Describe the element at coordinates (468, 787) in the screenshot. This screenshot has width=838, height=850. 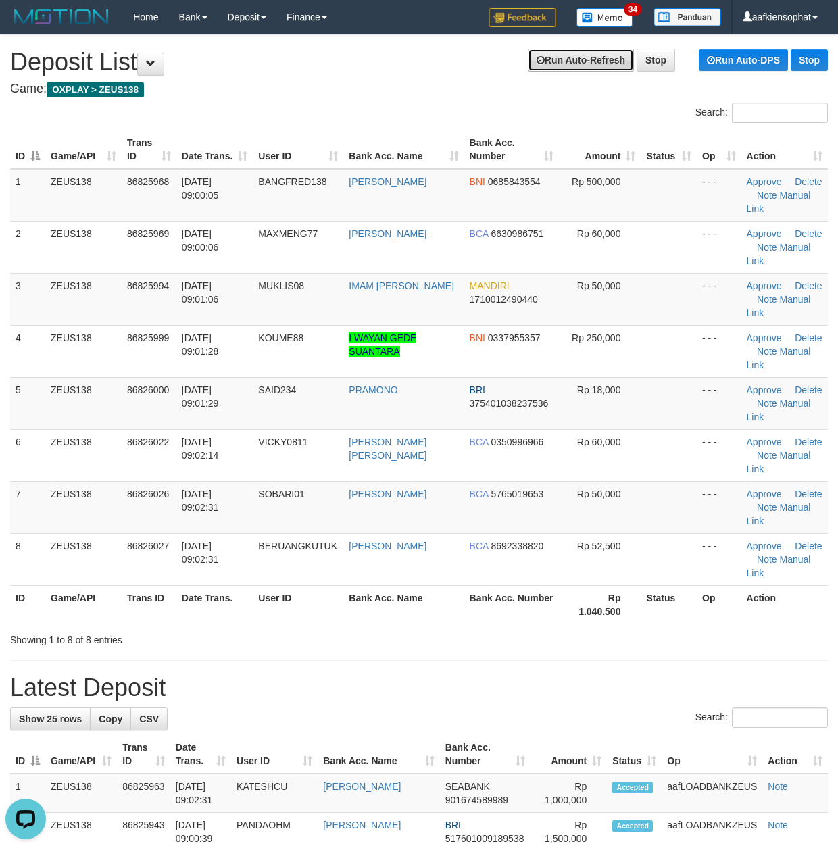
I see `span: SEABANK` at that location.